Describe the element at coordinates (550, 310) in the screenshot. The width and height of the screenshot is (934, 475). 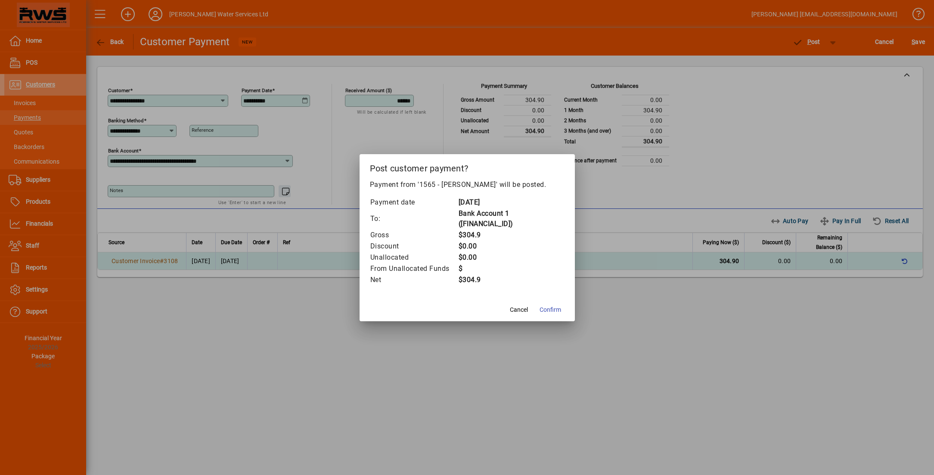
I see `button: Confirm` at that location.